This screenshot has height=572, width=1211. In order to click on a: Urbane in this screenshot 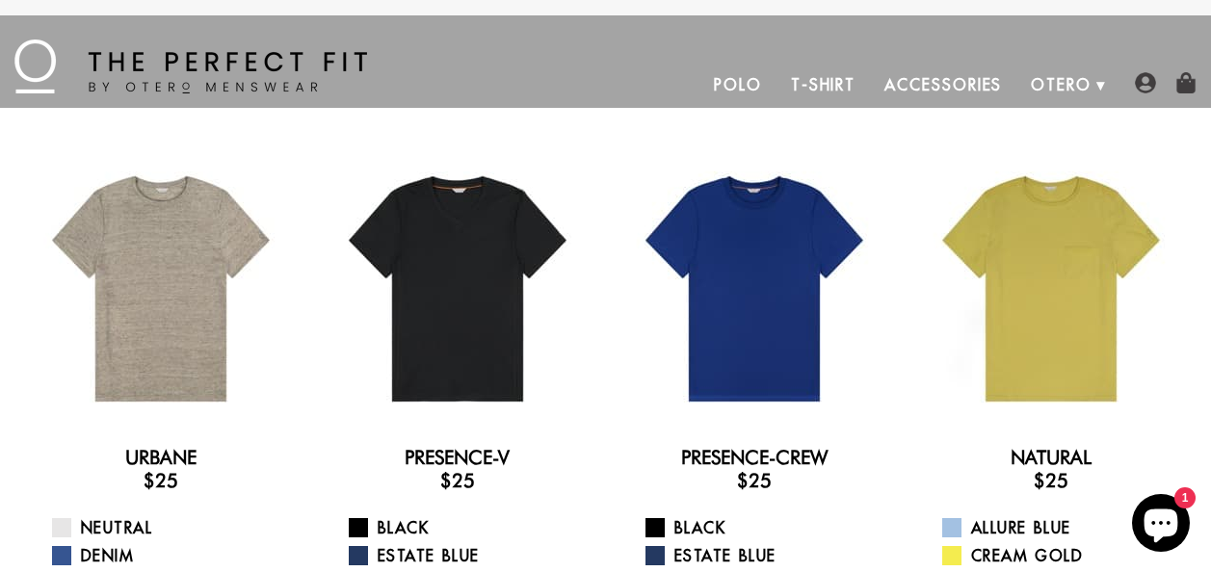, I will do `click(161, 458)`.